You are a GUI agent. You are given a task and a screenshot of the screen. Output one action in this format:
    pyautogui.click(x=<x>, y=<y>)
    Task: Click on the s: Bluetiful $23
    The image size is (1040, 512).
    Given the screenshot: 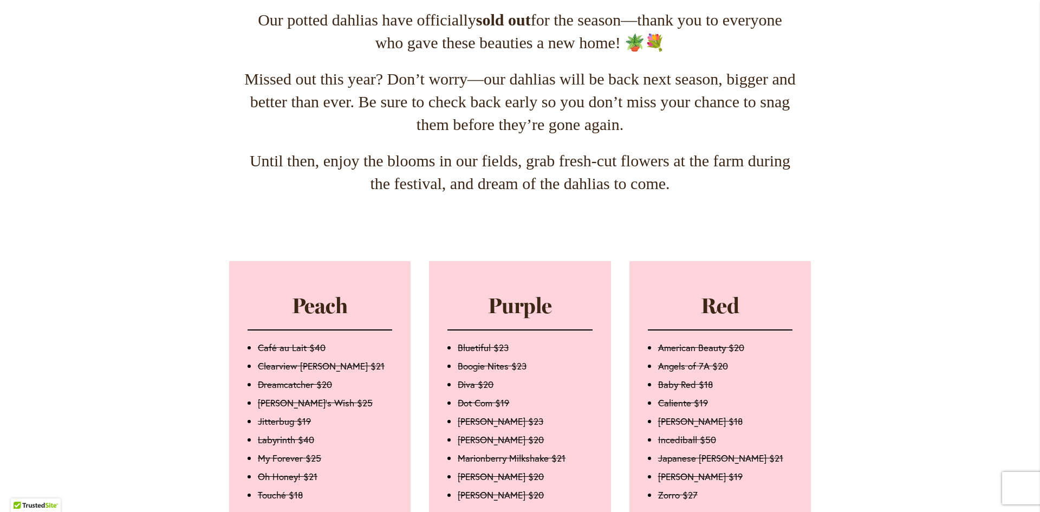 What is the action you would take?
    pyautogui.click(x=483, y=347)
    